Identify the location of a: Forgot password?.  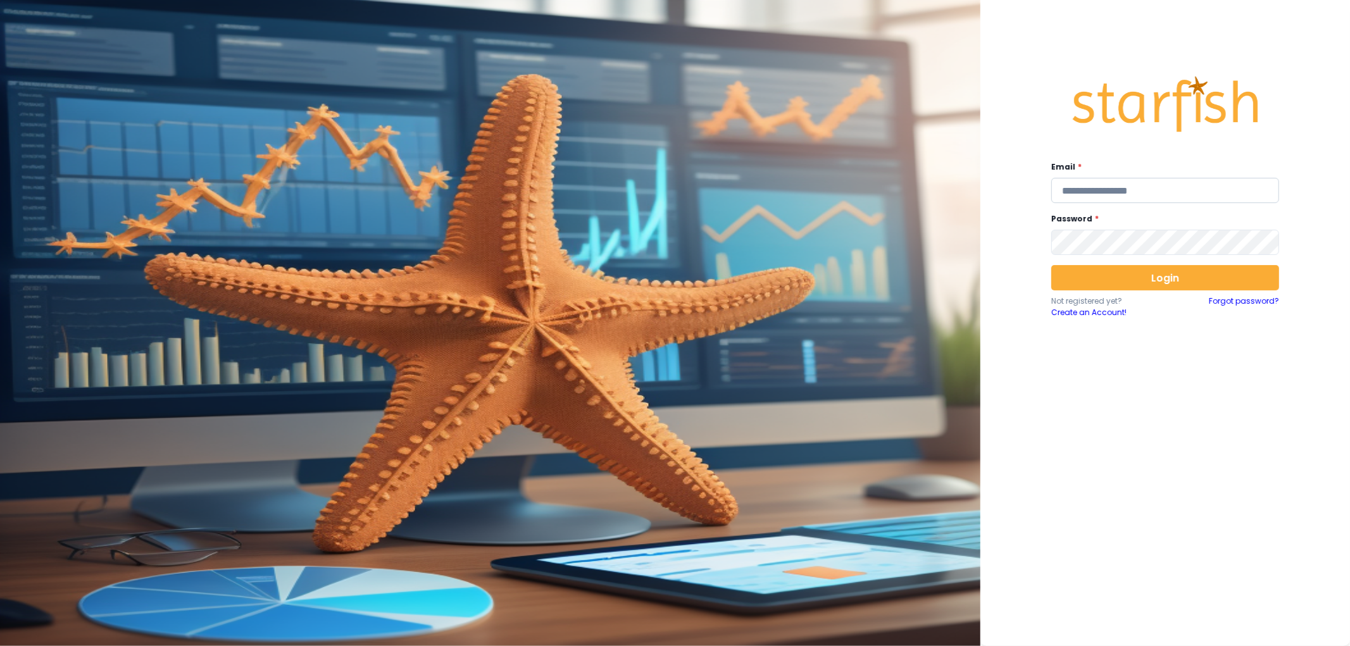
(1244, 307).